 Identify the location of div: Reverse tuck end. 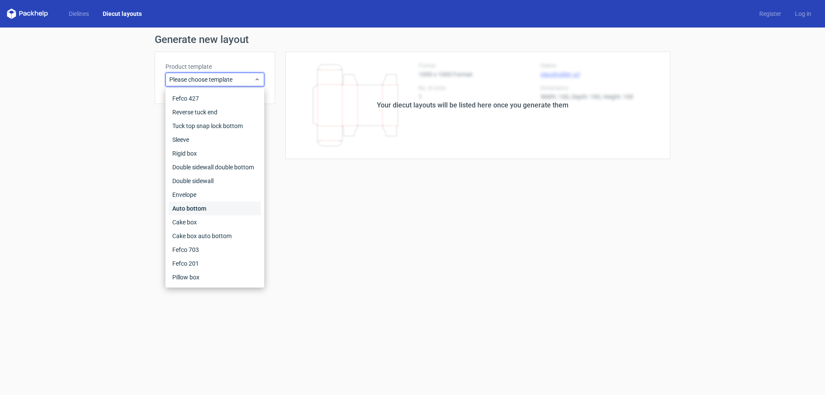
(215, 112).